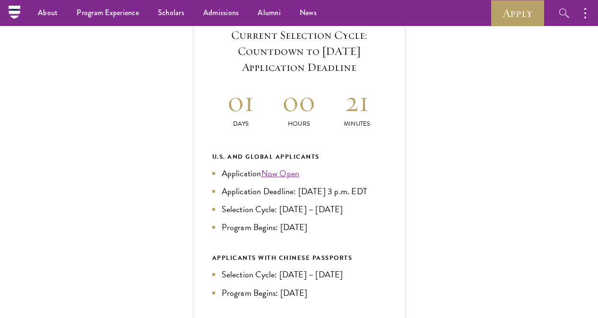  What do you see at coordinates (299, 258) in the screenshot?
I see `div: APPLICANTS WITH CHINESE PASSPORTS` at bounding box center [299, 258].